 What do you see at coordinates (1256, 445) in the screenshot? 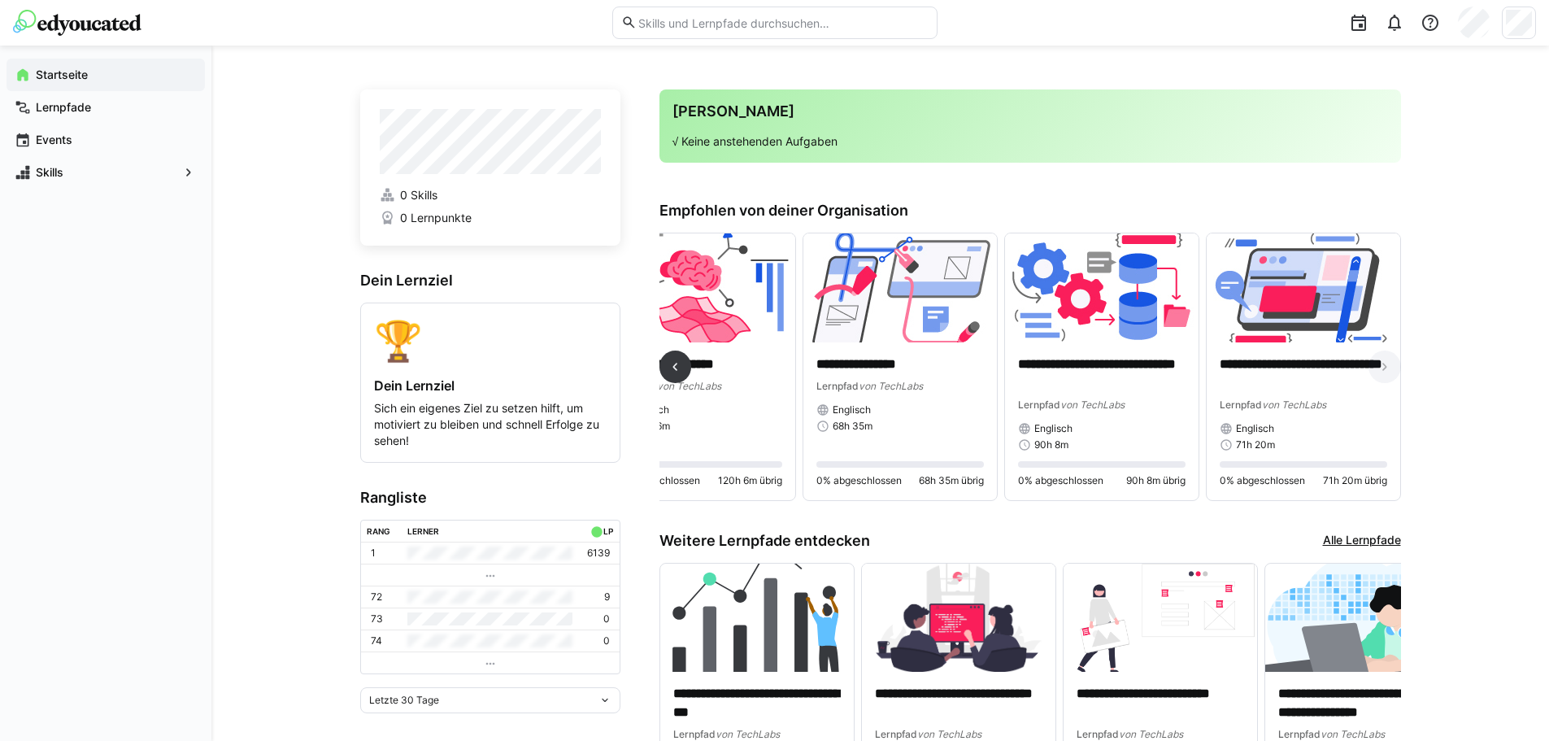
I see `span: 71h 20m` at bounding box center [1256, 445].